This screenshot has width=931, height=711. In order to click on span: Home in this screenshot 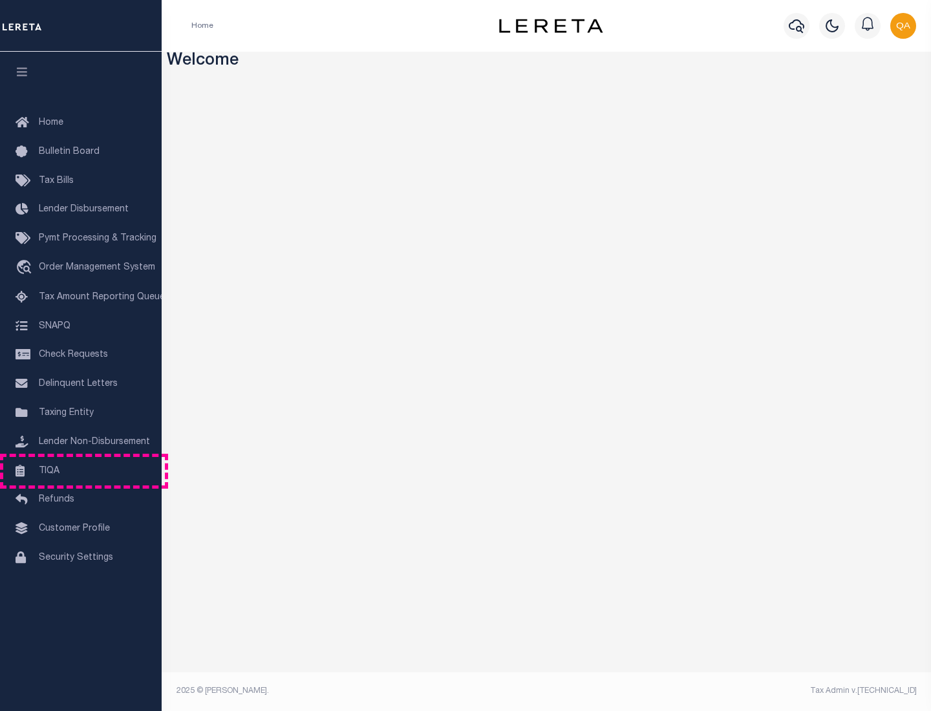, I will do `click(51, 123)`.